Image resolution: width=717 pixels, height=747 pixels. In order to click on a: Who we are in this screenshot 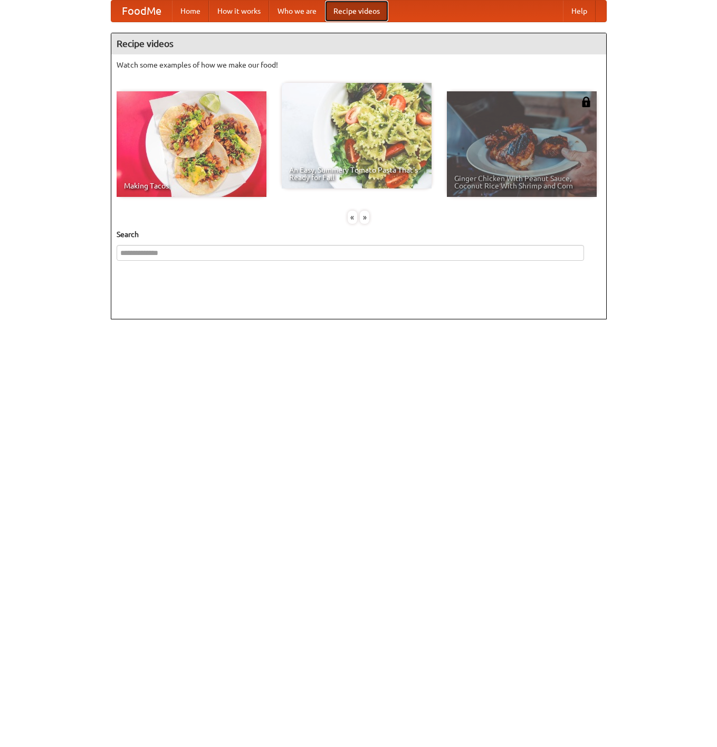, I will do `click(297, 11)`.